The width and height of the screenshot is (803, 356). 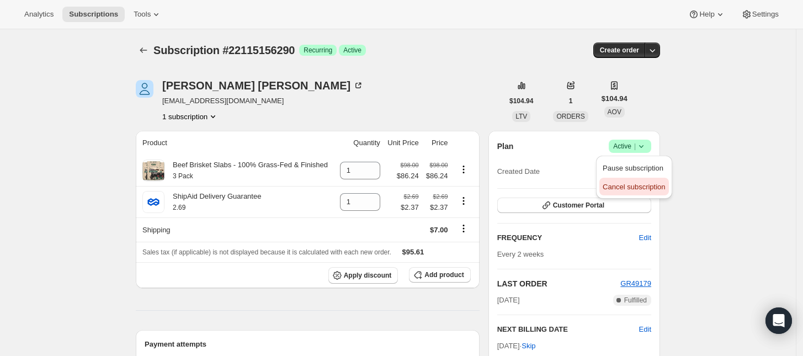 What do you see at coordinates (505, 146) in the screenshot?
I see `h2: Plan` at bounding box center [505, 146].